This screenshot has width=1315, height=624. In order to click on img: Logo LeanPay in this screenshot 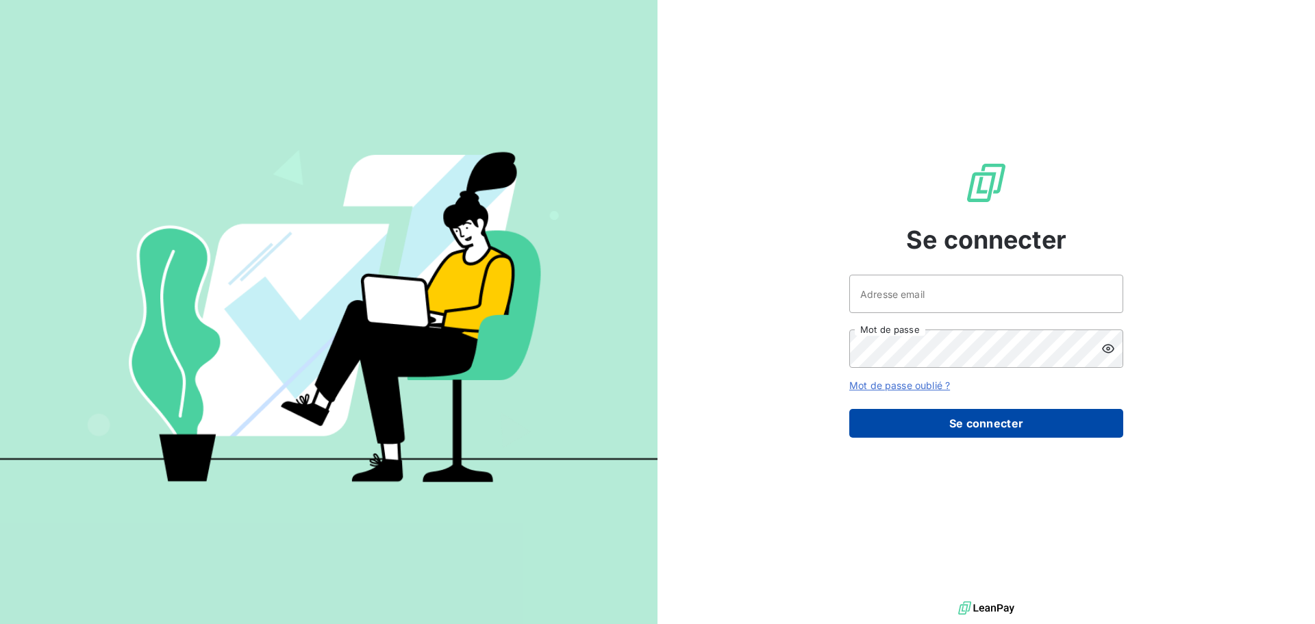, I will do `click(987, 183)`.